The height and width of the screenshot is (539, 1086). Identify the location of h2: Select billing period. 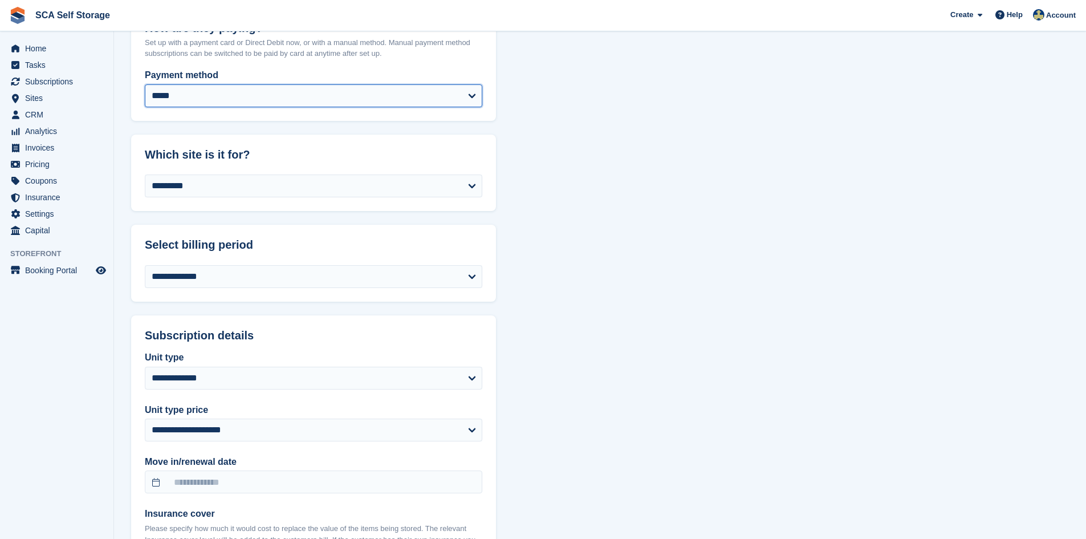
(314, 245).